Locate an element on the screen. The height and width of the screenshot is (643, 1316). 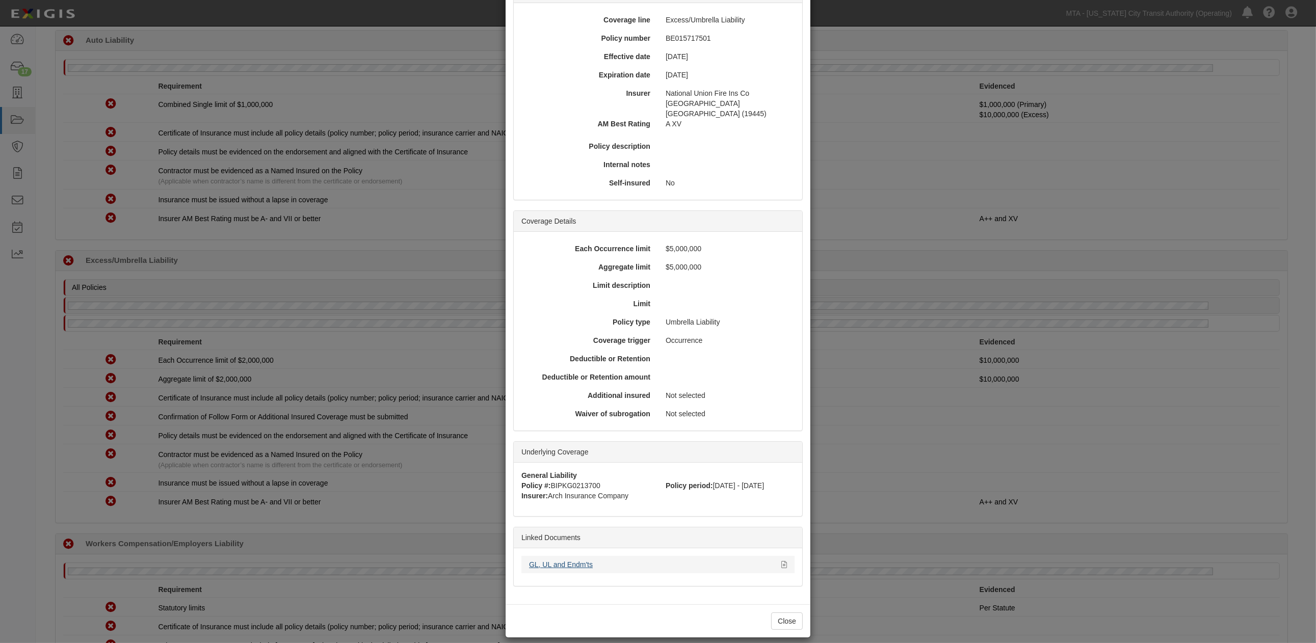
div: Deductible or Retention is located at coordinates (587, 359).